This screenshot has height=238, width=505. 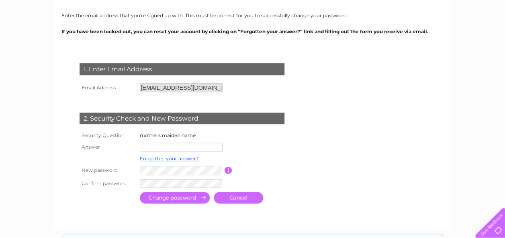 I want to click on a: Cancel, so click(x=238, y=198).